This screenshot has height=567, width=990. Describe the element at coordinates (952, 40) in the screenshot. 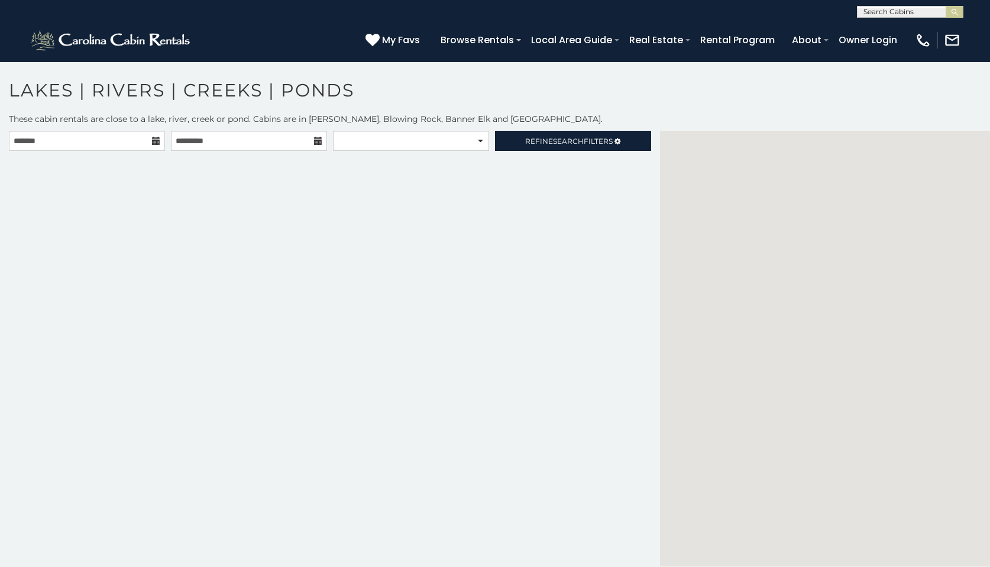

I see `img: mail-regular-white.png` at that location.